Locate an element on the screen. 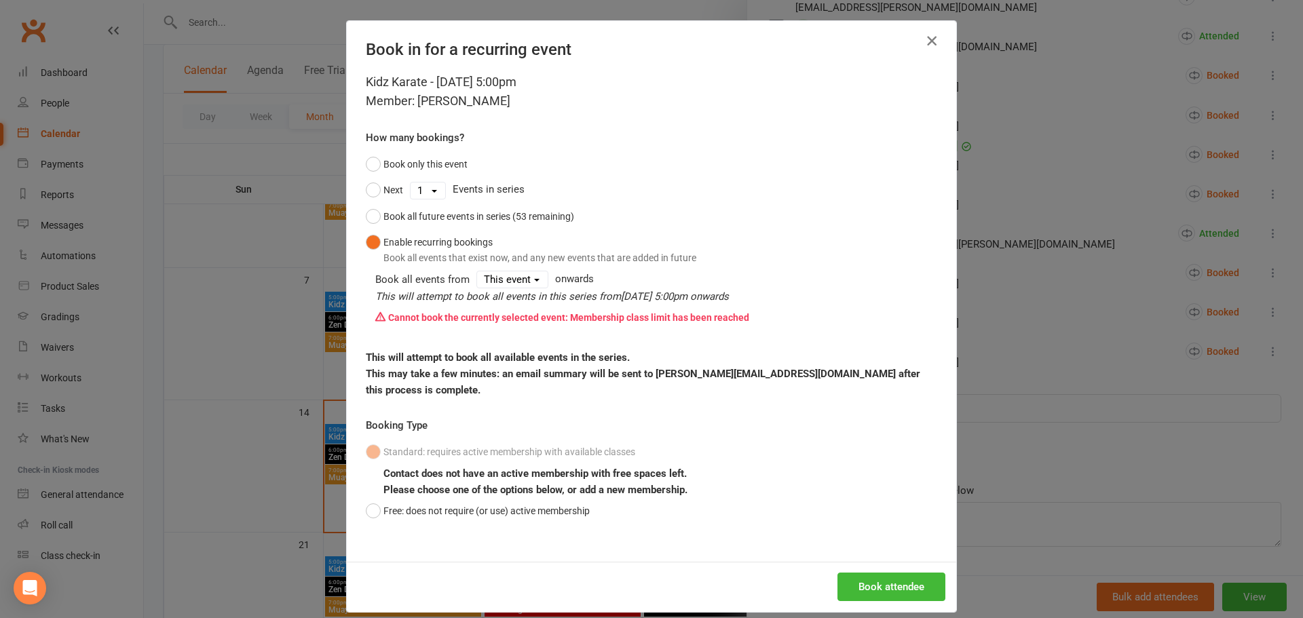  button: Close is located at coordinates (932, 41).